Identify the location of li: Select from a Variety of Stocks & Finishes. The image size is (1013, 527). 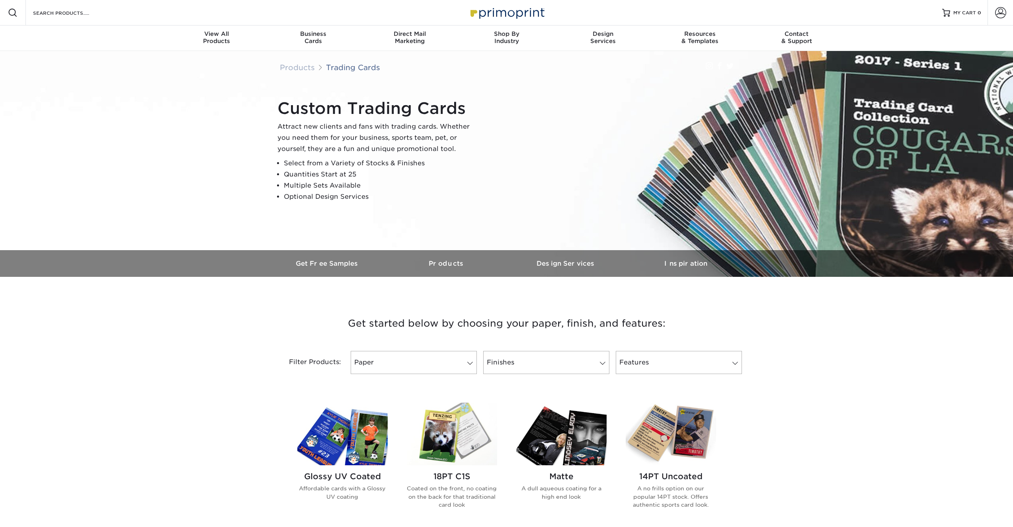
(380, 163).